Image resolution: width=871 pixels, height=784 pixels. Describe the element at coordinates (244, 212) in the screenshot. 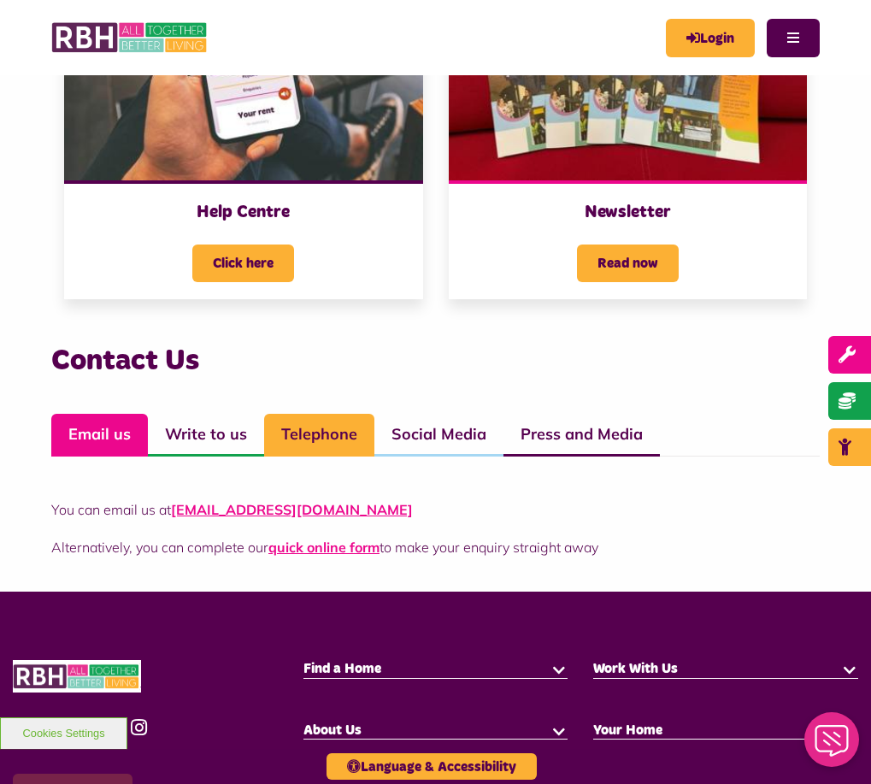

I see `h3: Help Centre` at that location.